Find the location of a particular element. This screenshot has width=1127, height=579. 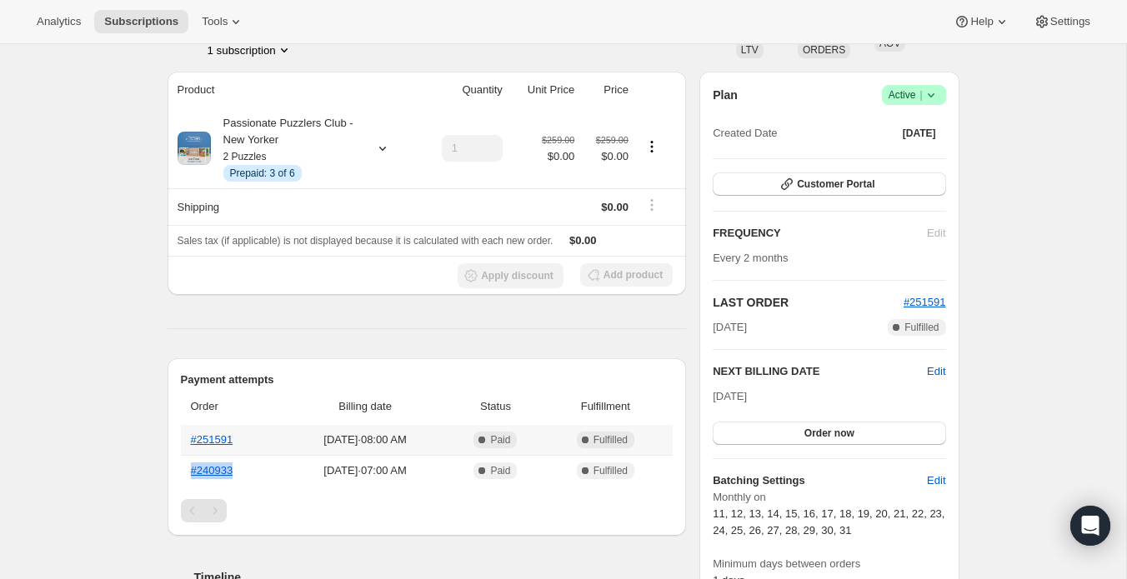

span: Help is located at coordinates (981, 22).